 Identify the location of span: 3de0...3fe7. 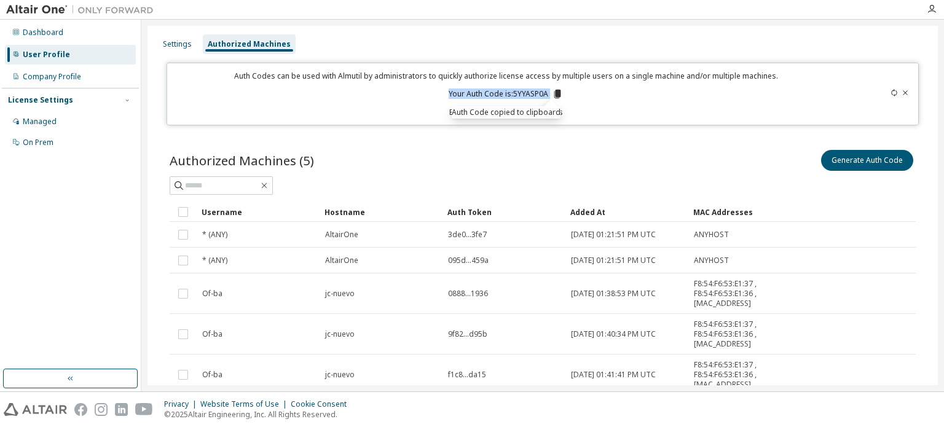
(467, 235).